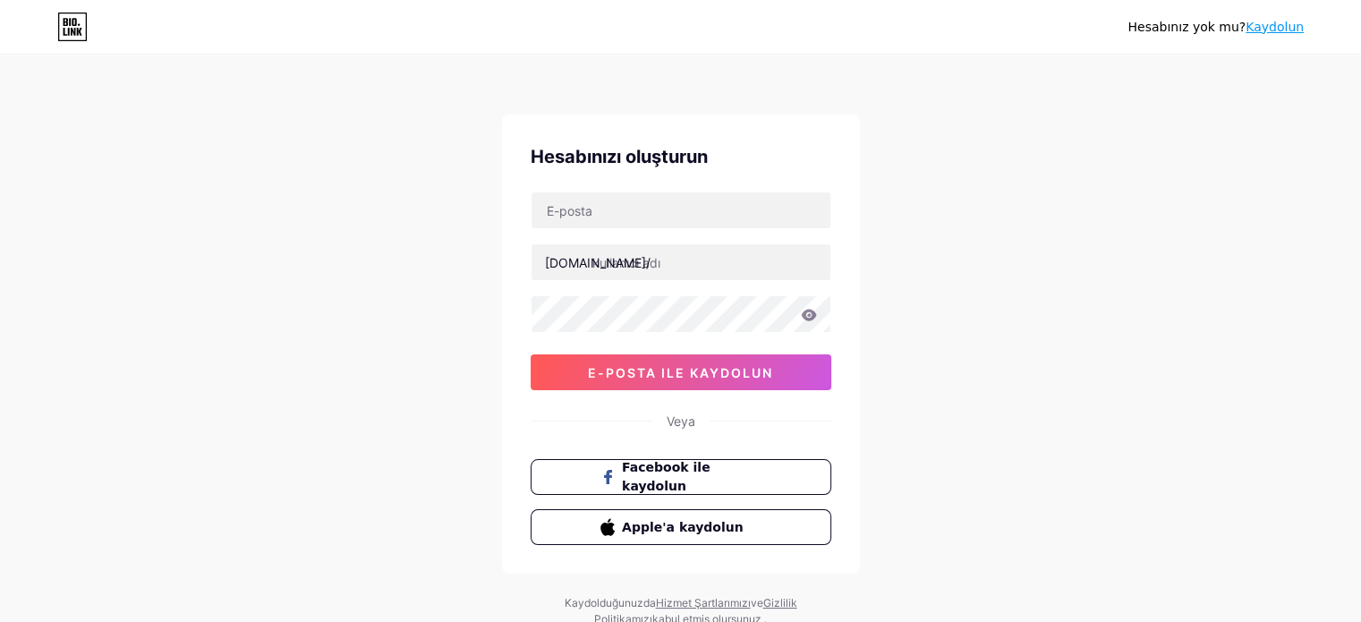  Describe the element at coordinates (1274, 27) in the screenshot. I see `font: Kaydolun` at that location.